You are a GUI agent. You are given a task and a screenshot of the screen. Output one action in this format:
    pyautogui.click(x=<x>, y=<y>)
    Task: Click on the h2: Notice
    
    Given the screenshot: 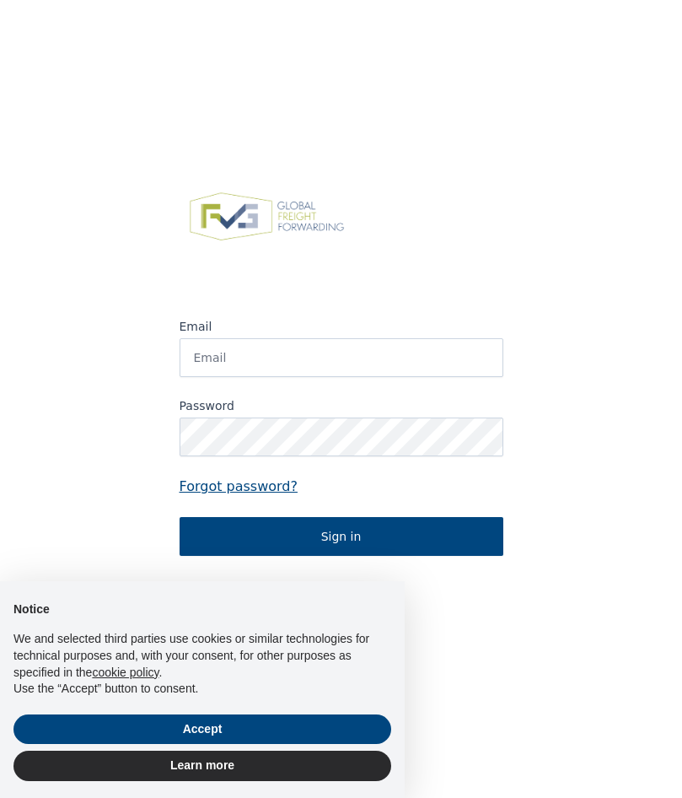 What is the action you would take?
    pyautogui.click(x=202, y=610)
    